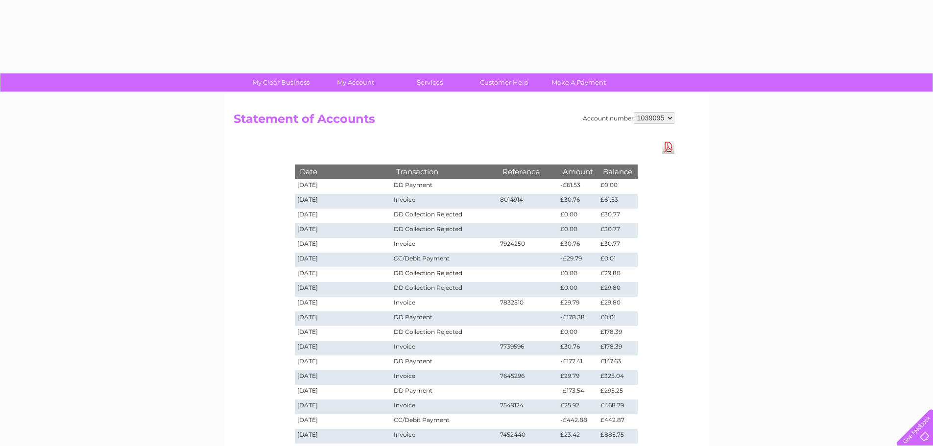 This screenshot has height=446, width=933. Describe the element at coordinates (454, 121) in the screenshot. I see `h2: Statement of Accounts` at that location.